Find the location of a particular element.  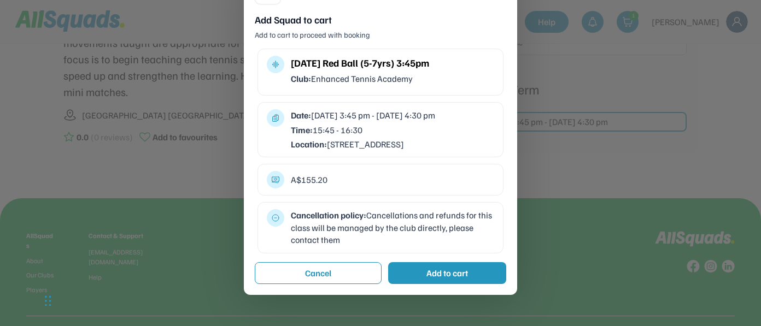

div: Add to cart is located at coordinates (447, 273).